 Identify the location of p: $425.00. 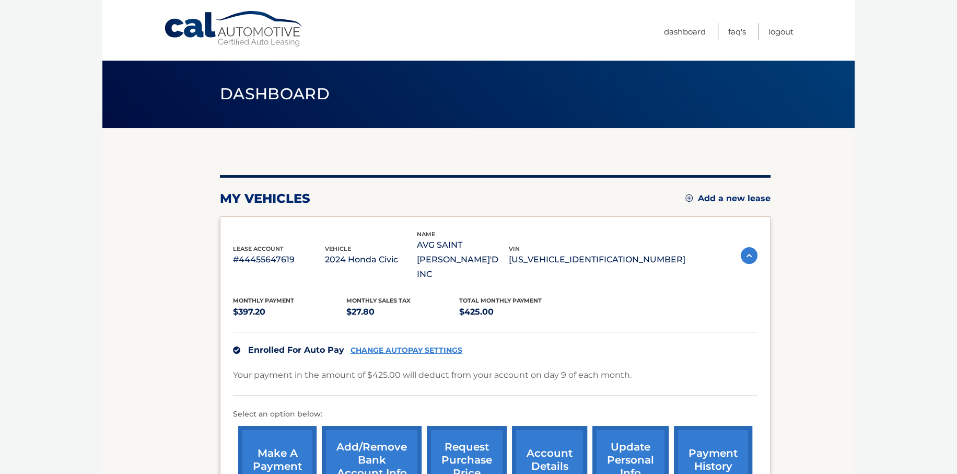
(516, 312).